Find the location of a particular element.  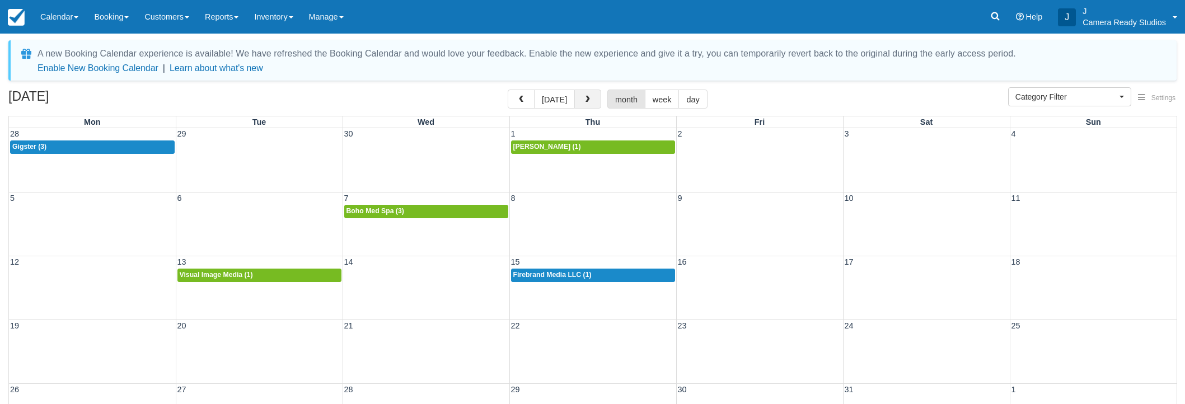

p: Camera Ready Studios is located at coordinates (1124, 22).